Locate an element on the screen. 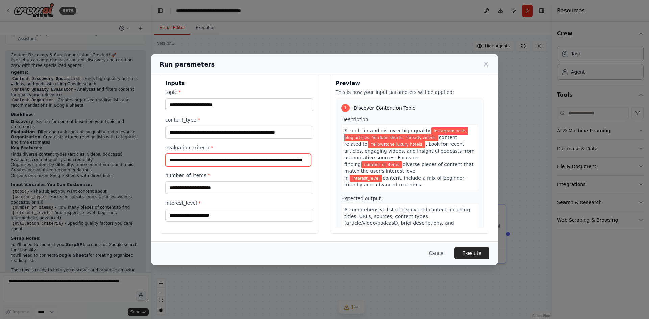 This screenshot has height=319, width=649. h2: Run parameters is located at coordinates (187, 65).